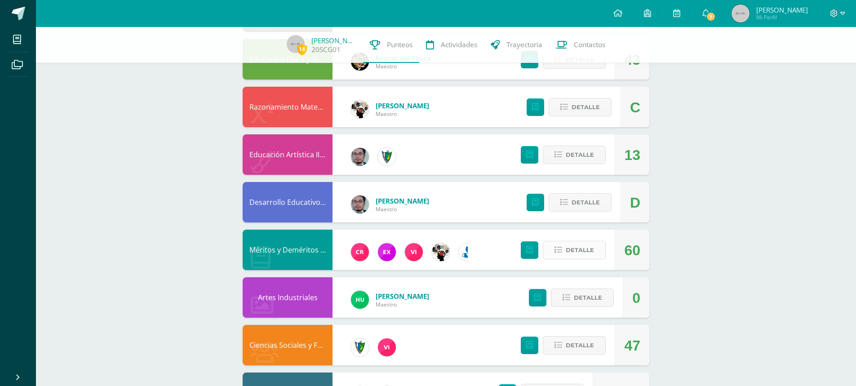  What do you see at coordinates (632, 250) in the screenshot?
I see `div: 60` at bounding box center [632, 250].